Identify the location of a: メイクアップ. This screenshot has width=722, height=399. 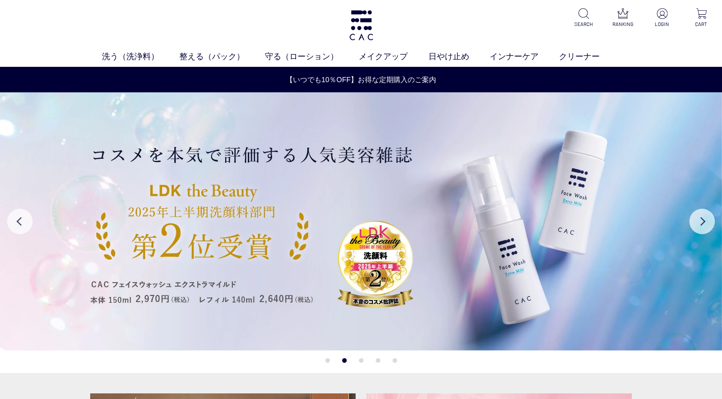
(393, 57).